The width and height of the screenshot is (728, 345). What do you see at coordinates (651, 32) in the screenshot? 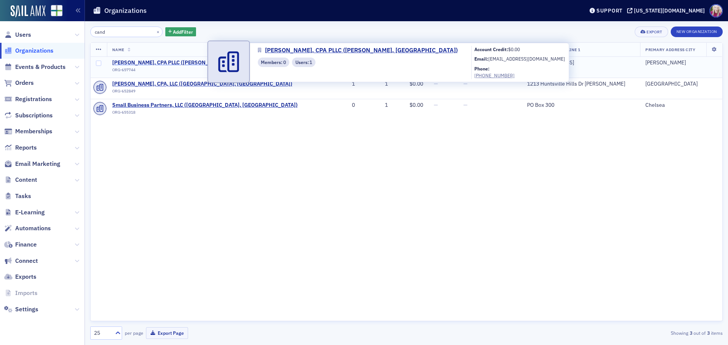
I see `button: Export` at bounding box center [651, 32].